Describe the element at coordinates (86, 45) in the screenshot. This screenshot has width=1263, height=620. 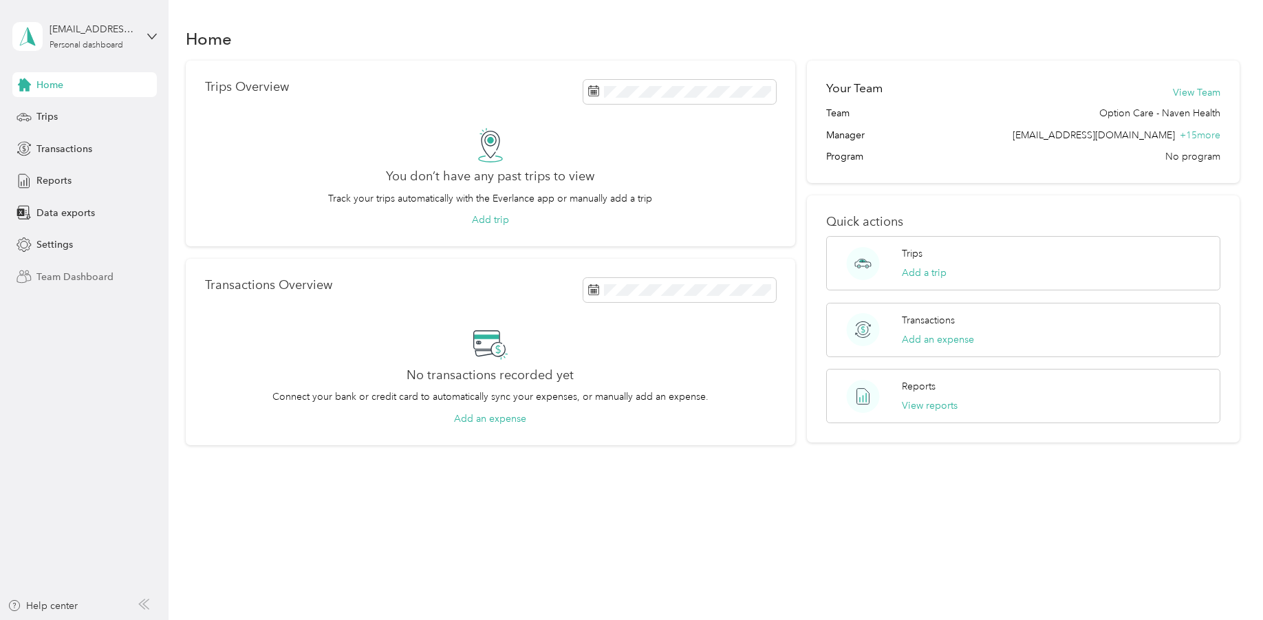
I see `div: Personal dashboard` at that location.